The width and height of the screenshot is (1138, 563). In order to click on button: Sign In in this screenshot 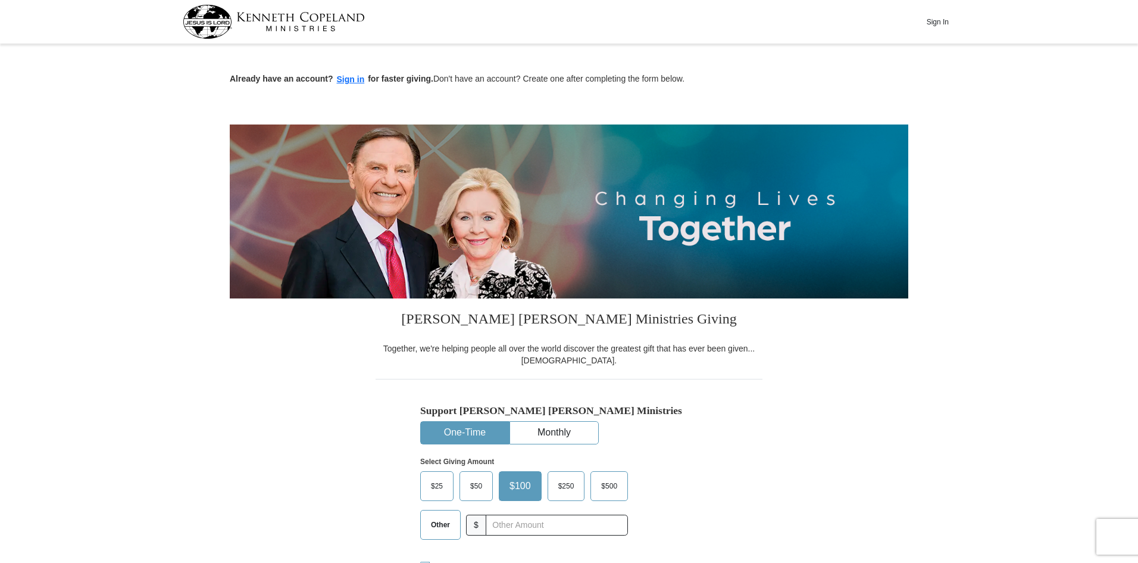, I will do `click(938, 21)`.